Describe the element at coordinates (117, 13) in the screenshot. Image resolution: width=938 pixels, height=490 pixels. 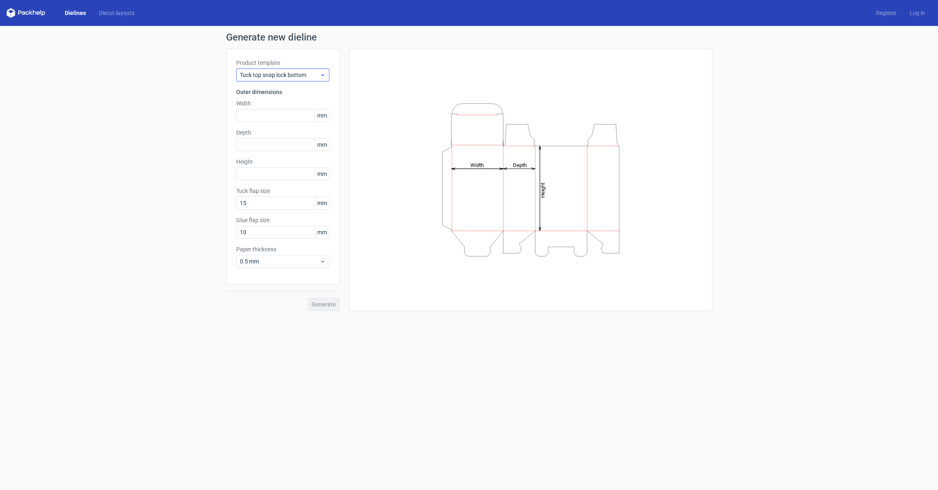
I see `a: Diecut layouts` at that location.